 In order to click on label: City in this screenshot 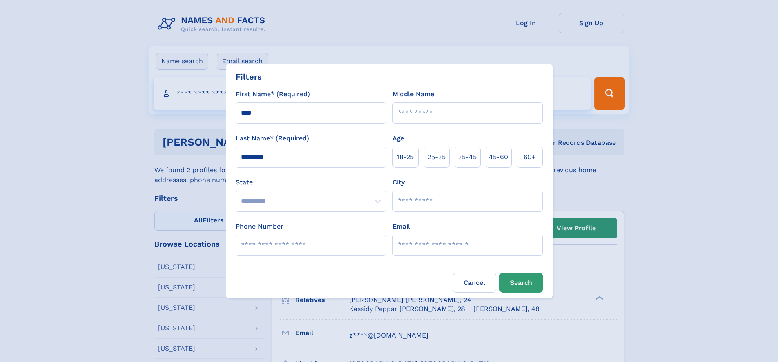, I will do `click(399, 183)`.